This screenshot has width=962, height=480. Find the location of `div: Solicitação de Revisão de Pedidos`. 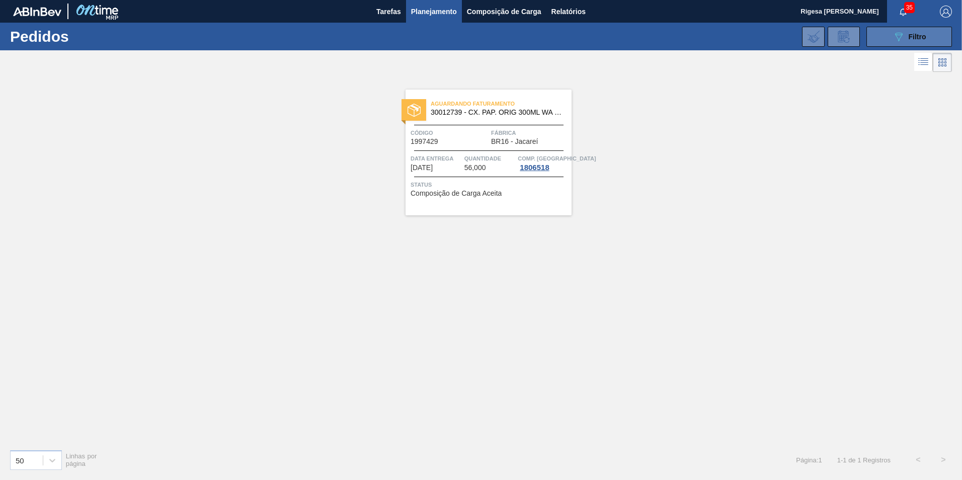

div: Solicitação de Revisão de Pedidos is located at coordinates (844, 37).